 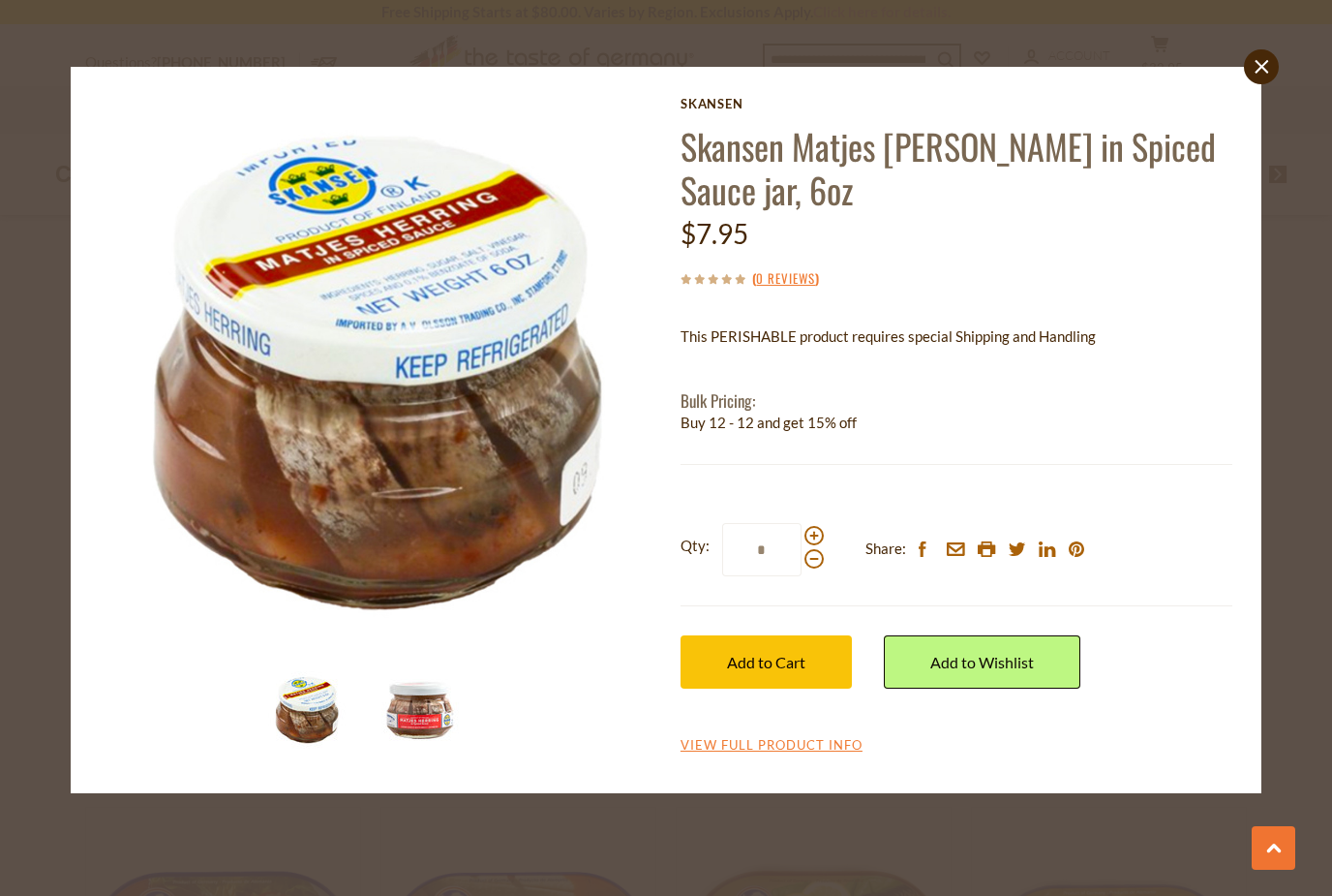 What do you see at coordinates (771, 746) in the screenshot?
I see `a: View Full Product Info` at bounding box center [771, 746].